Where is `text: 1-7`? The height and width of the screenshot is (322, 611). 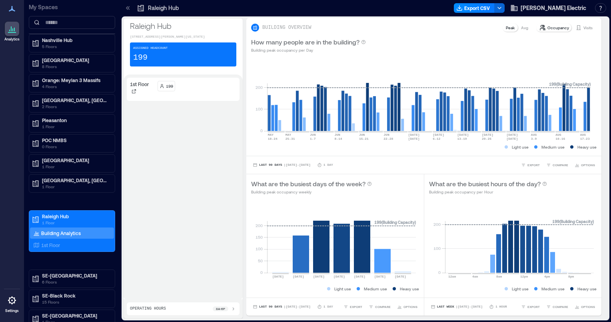 text: 1-7 is located at coordinates (313, 138).